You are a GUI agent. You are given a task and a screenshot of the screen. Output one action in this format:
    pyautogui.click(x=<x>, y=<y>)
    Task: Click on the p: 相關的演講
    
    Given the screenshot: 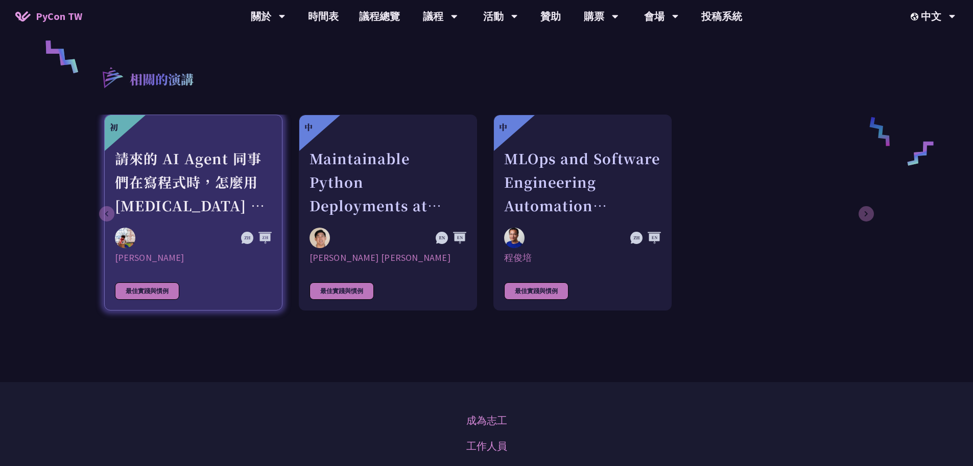 What is the action you would take?
    pyautogui.click(x=161, y=80)
    